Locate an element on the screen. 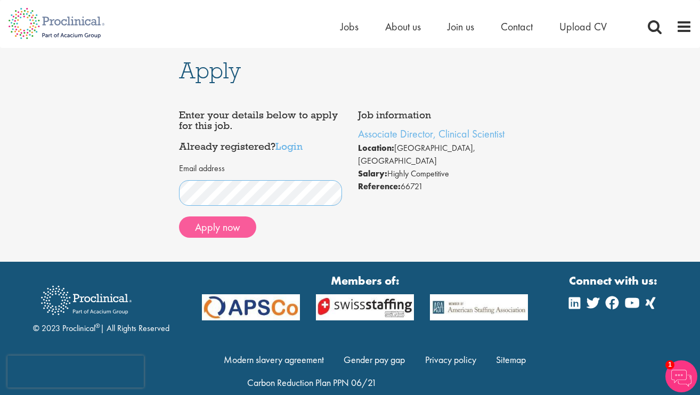  strong: Location: is located at coordinates (376, 148).